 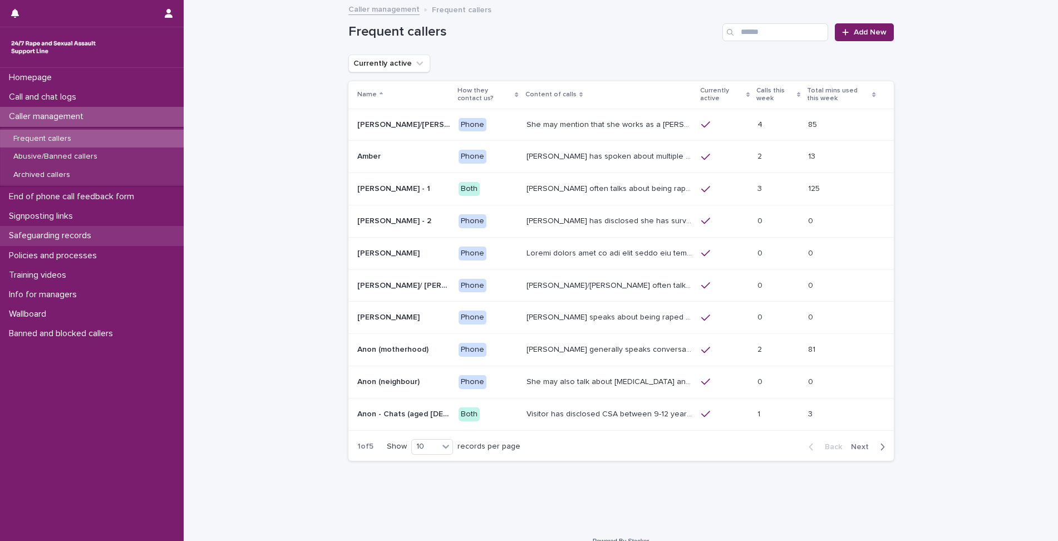 What do you see at coordinates (367, 95) in the screenshot?
I see `p: Name` at bounding box center [367, 95].